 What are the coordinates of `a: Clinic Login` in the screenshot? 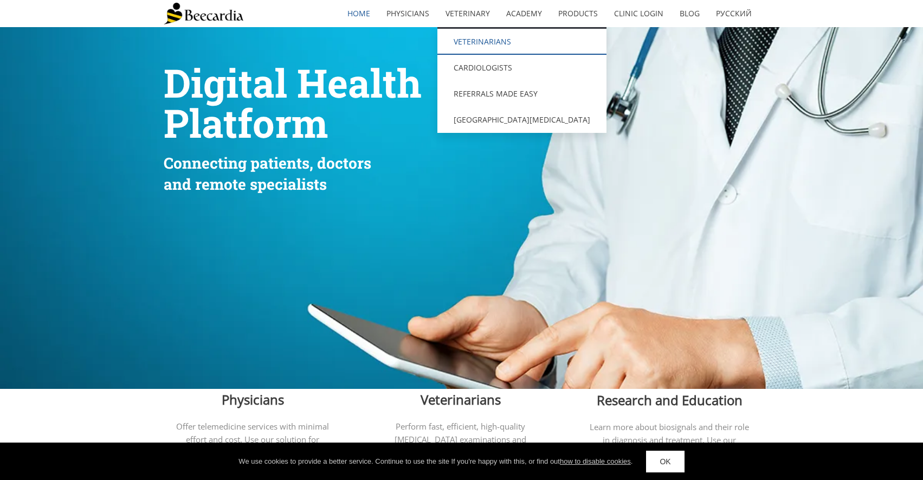 It's located at (638, 14).